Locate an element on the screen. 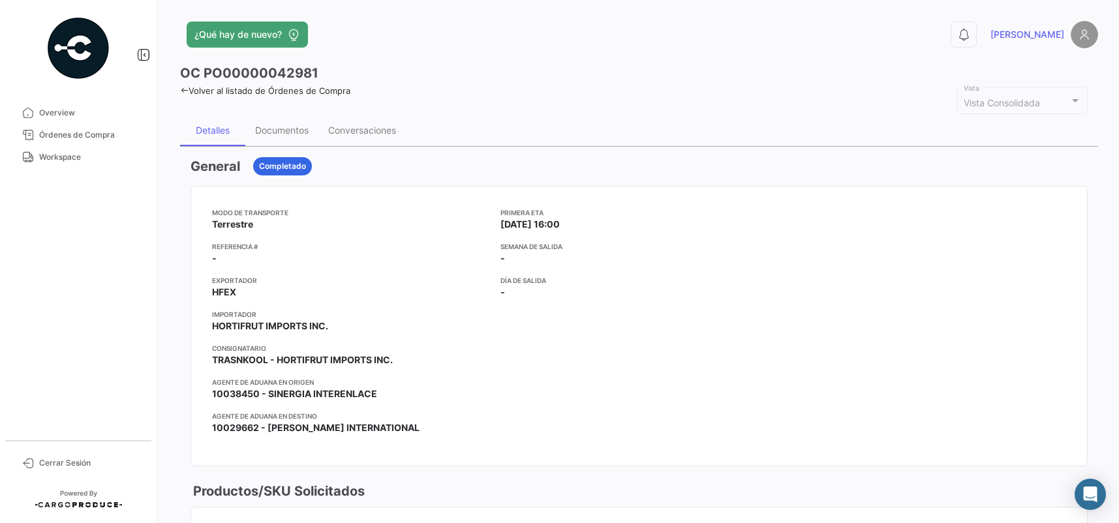 The image size is (1119, 523). h3: General is located at coordinates (215, 166).